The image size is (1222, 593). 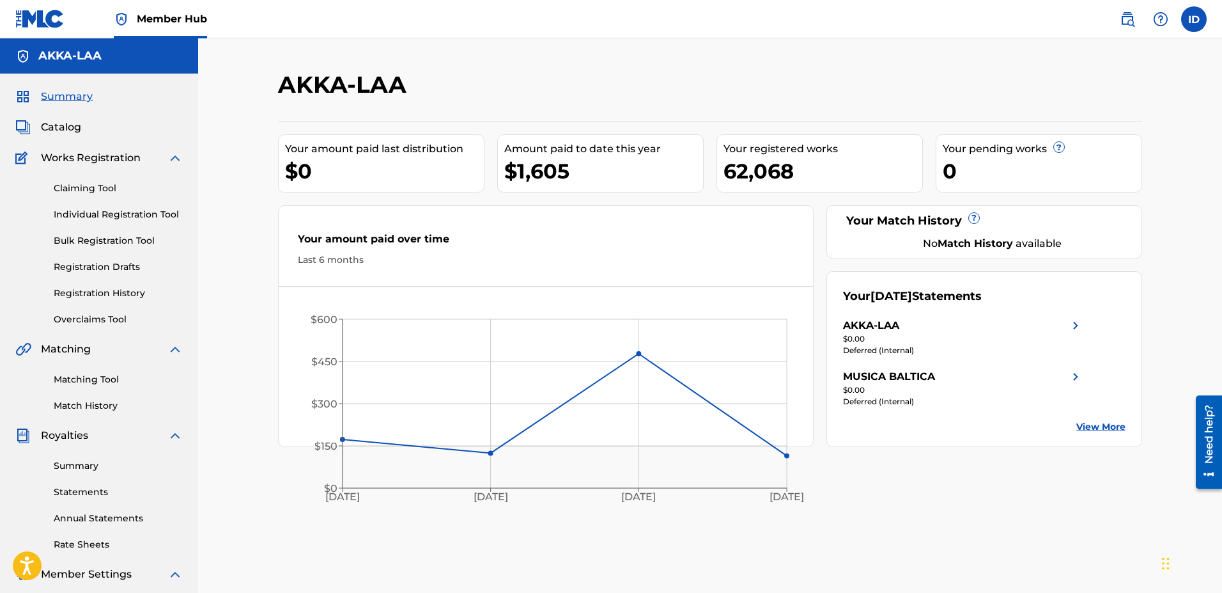 What do you see at coordinates (324, 361) in the screenshot?
I see `tspan: $450` at bounding box center [324, 361].